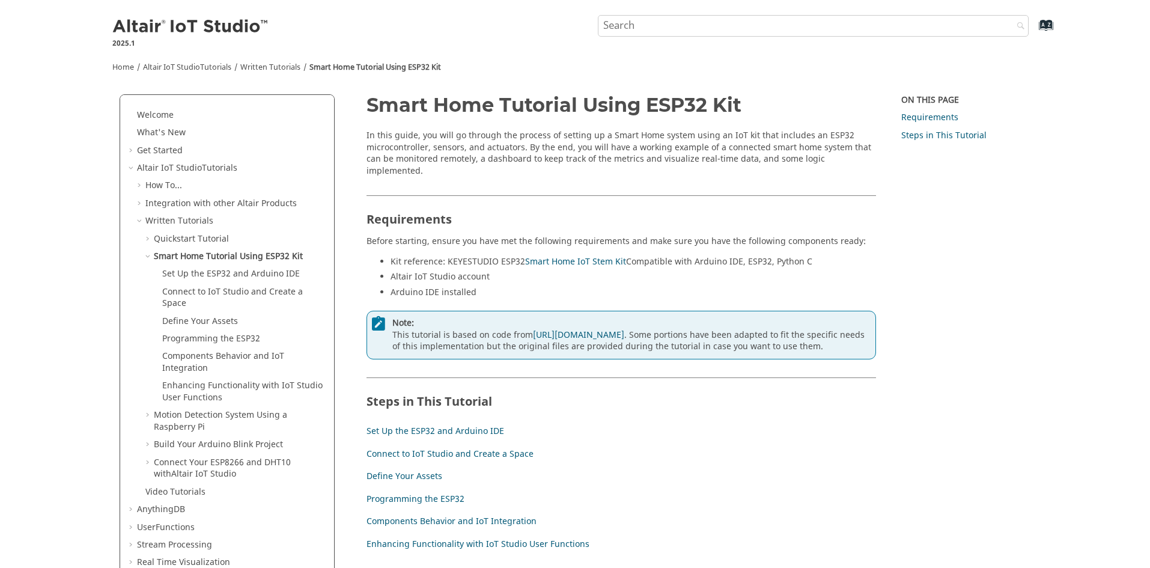 This screenshot has height=568, width=1150. Describe the element at coordinates (1018, 26) in the screenshot. I see `button: Search` at that location.